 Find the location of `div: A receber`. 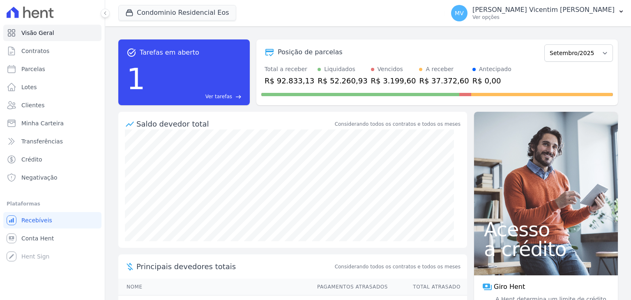

div: A receber is located at coordinates (440, 69).